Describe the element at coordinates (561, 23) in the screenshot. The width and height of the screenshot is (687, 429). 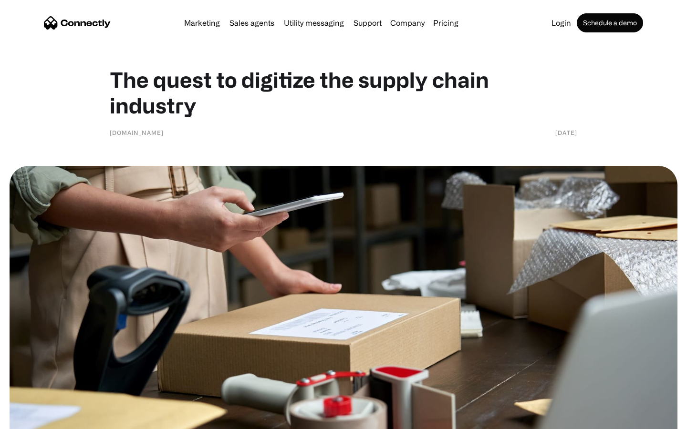
I see `a: Login` at that location.